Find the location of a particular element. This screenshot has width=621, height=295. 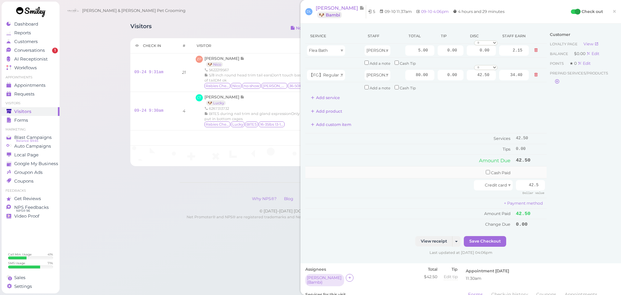

span: Video Proof is located at coordinates (27, 216).